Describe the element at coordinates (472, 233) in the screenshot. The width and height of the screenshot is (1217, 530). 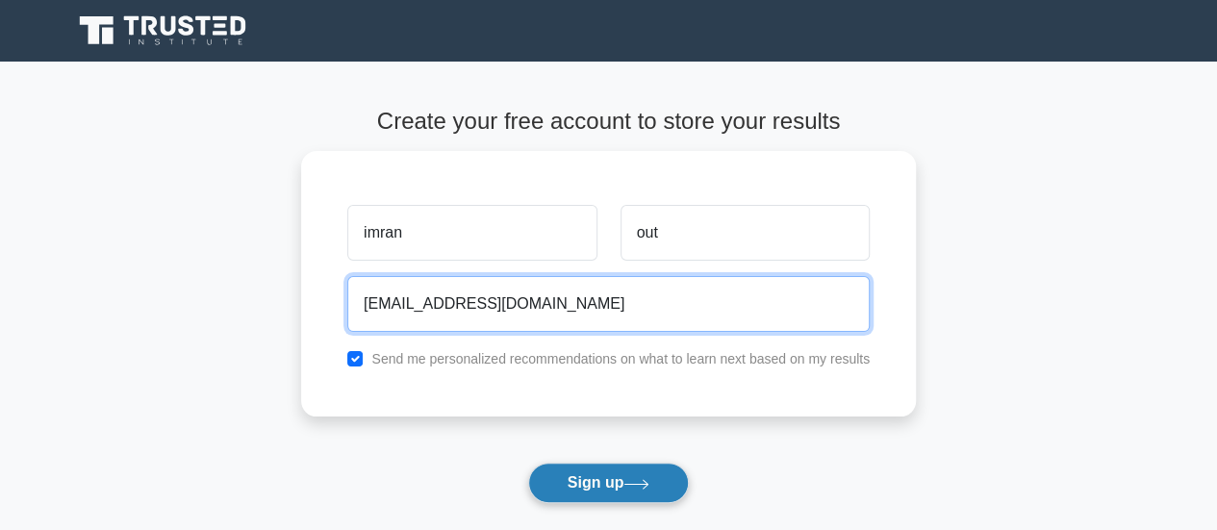
I see `input: First name` at that location.